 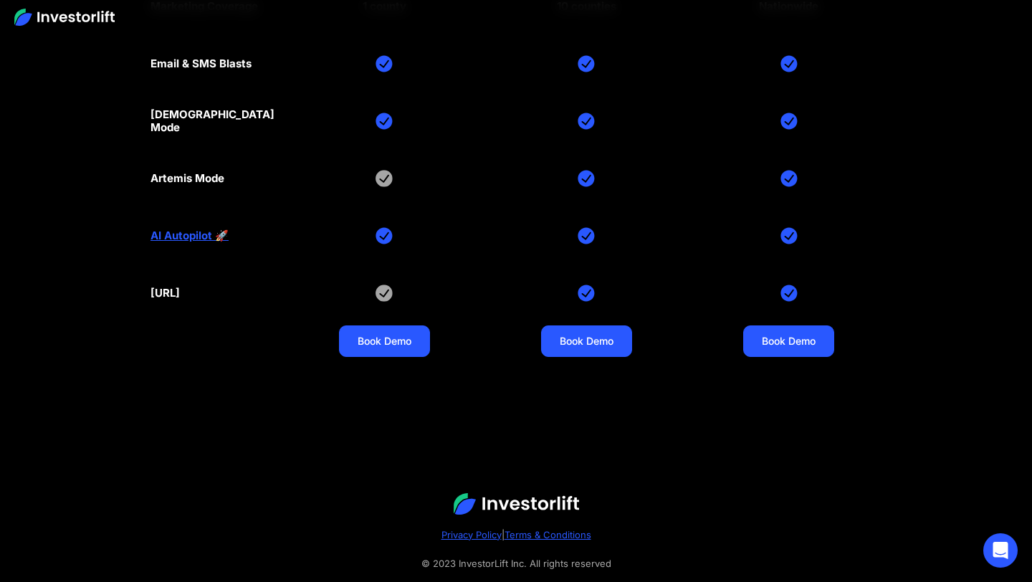 I want to click on div: Open Intercom Messenger, so click(x=1000, y=550).